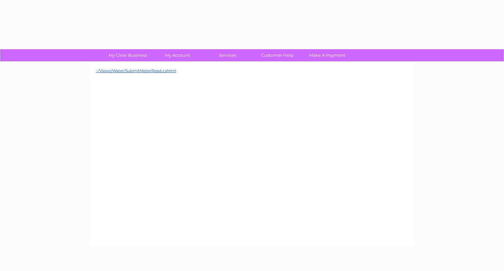  I want to click on a: My Account, so click(178, 55).